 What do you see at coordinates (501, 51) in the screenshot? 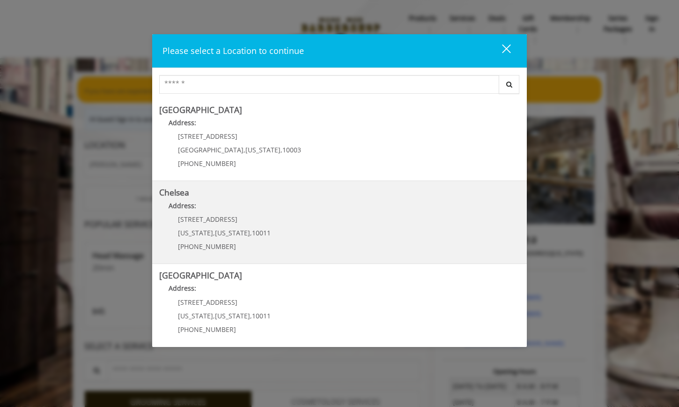
I see `button: close dialog` at bounding box center [501, 51].